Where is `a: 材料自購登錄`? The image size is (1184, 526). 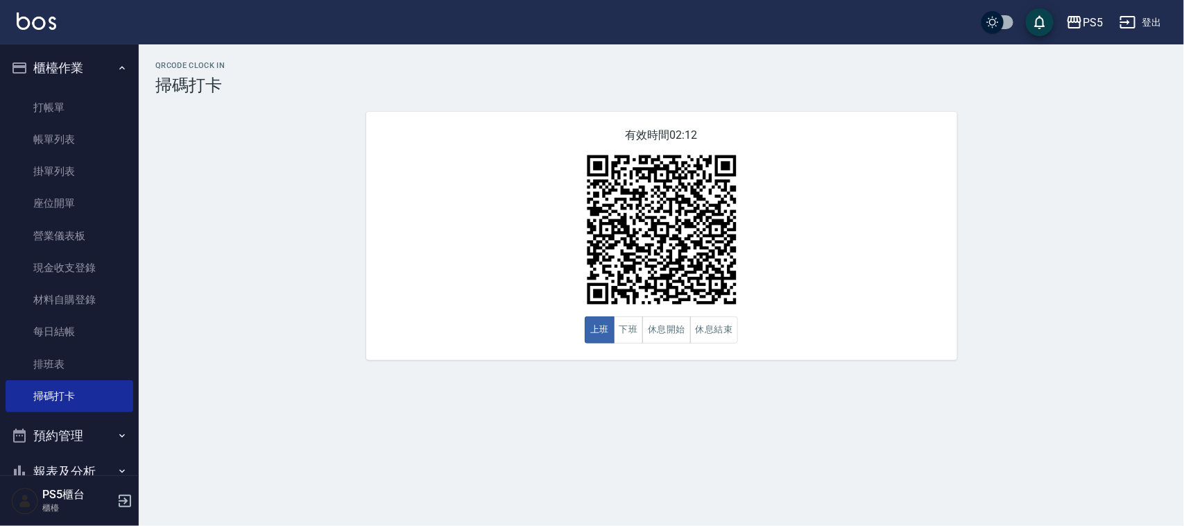 a: 材料自購登錄 is located at coordinates (69, 300).